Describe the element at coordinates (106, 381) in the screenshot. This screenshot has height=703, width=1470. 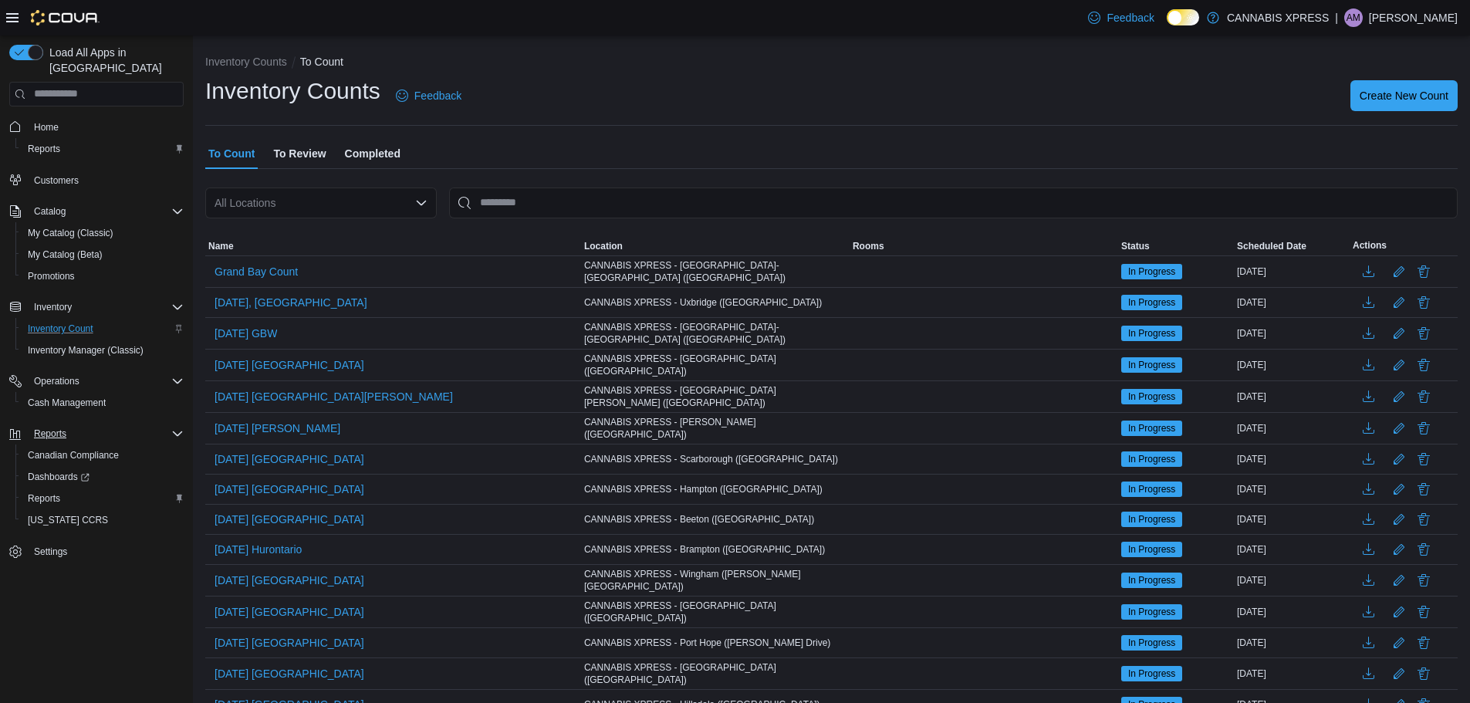
I see `span: Operations` at that location.